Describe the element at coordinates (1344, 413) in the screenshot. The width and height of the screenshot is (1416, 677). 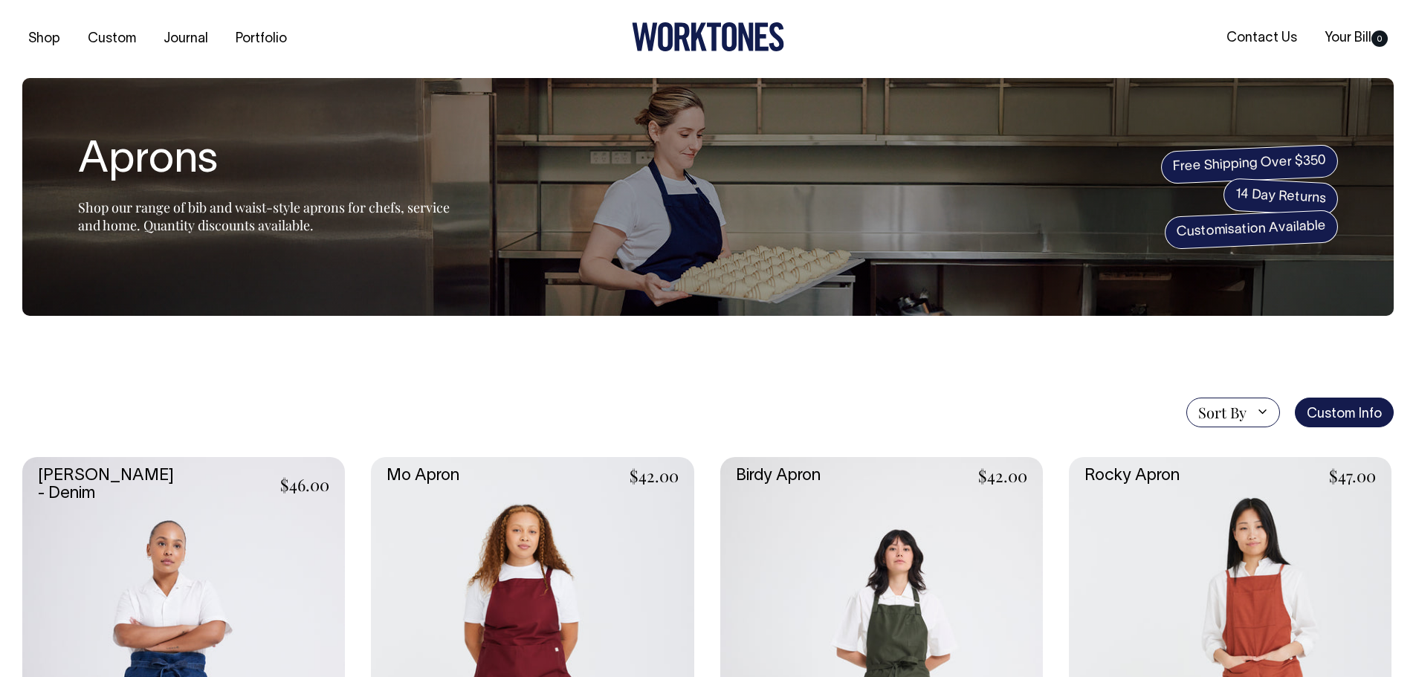
I see `a: Custom Info` at that location.